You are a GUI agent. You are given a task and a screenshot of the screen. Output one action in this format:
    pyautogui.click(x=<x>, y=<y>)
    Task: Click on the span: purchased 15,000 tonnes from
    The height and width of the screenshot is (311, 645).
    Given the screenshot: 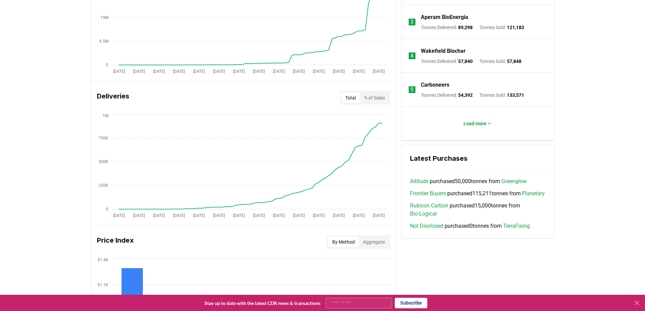 What is the action you would take?
    pyautogui.click(x=478, y=210)
    